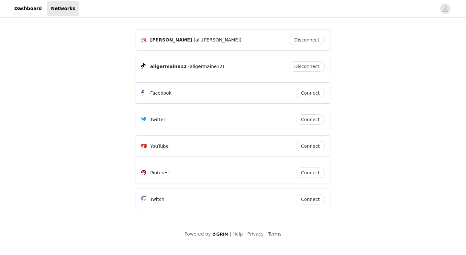 The image size is (466, 255). Describe the element at coordinates (158, 119) in the screenshot. I see `p: Twitter` at that location.